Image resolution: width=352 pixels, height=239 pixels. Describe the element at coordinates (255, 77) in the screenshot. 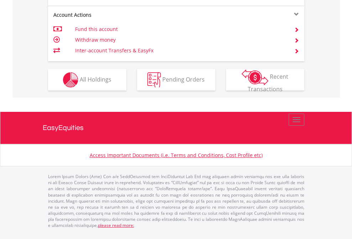

I see `img: transactions-zar-wht.png` at that location.